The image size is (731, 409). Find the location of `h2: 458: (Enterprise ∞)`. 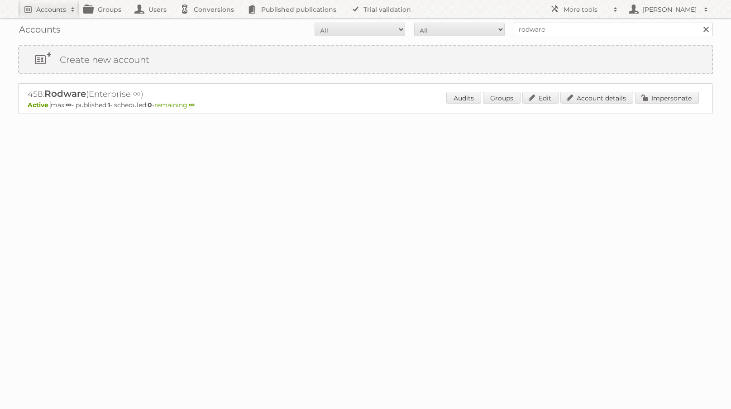

h2: 458: (Enterprise ∞) is located at coordinates (186, 94).